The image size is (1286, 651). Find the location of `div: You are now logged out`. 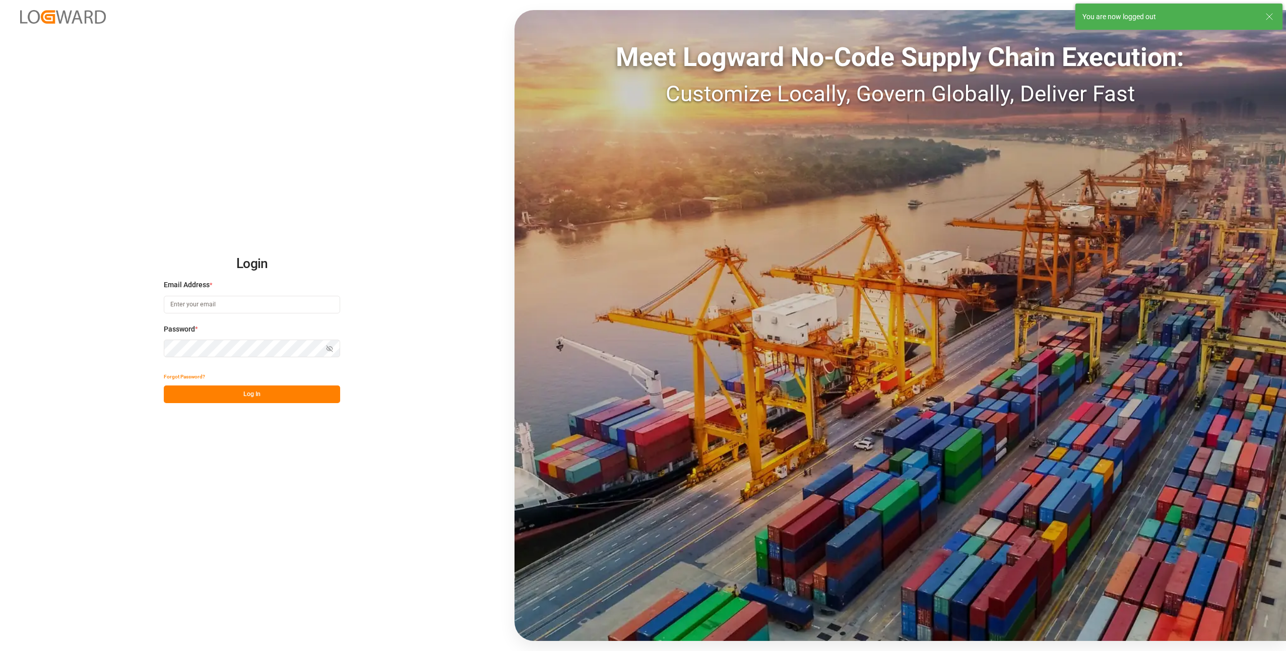

div: You are now logged out is located at coordinates (1170, 17).